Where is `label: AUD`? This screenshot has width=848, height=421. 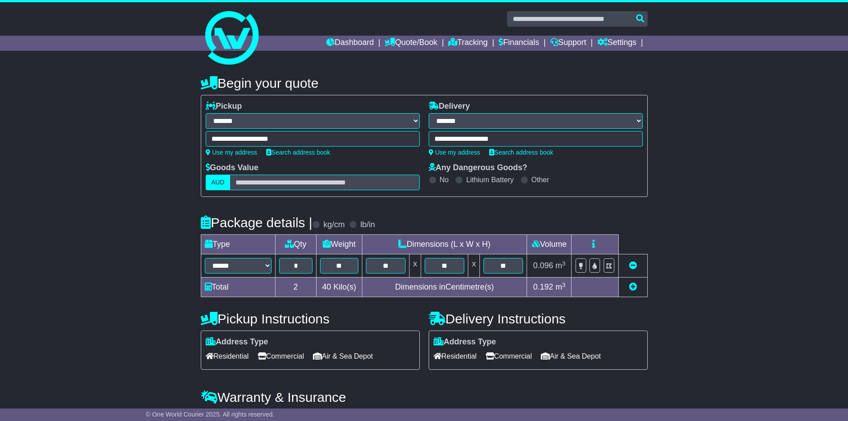
label: AUD is located at coordinates (218, 182).